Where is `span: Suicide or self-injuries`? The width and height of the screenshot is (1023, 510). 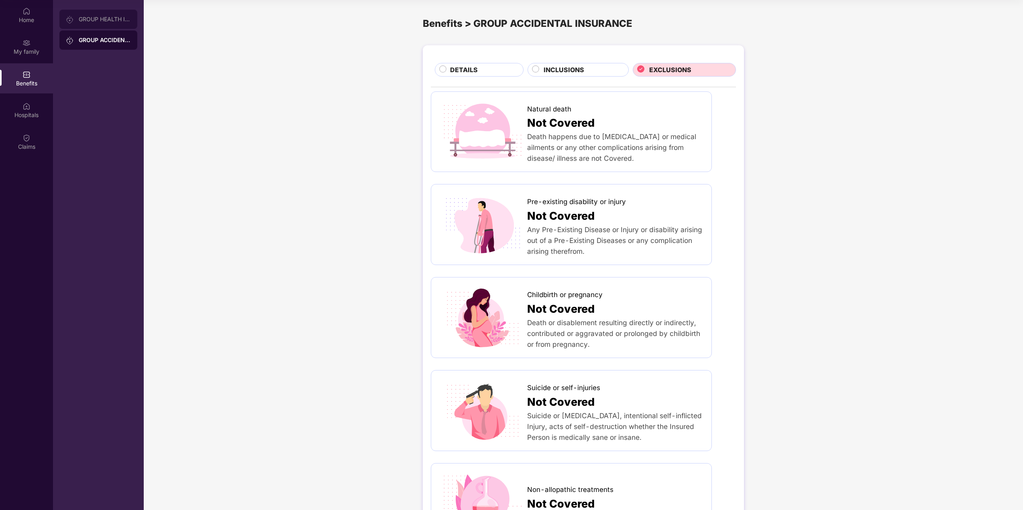 span: Suicide or self-injuries is located at coordinates (563, 388).